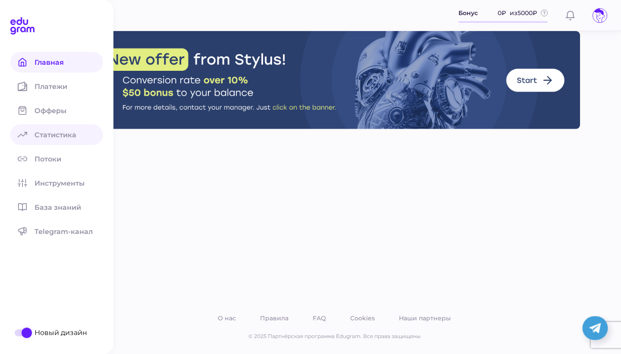 Image resolution: width=621 pixels, height=354 pixels. What do you see at coordinates (56, 110) in the screenshot?
I see `span: Офферы` at bounding box center [56, 110].